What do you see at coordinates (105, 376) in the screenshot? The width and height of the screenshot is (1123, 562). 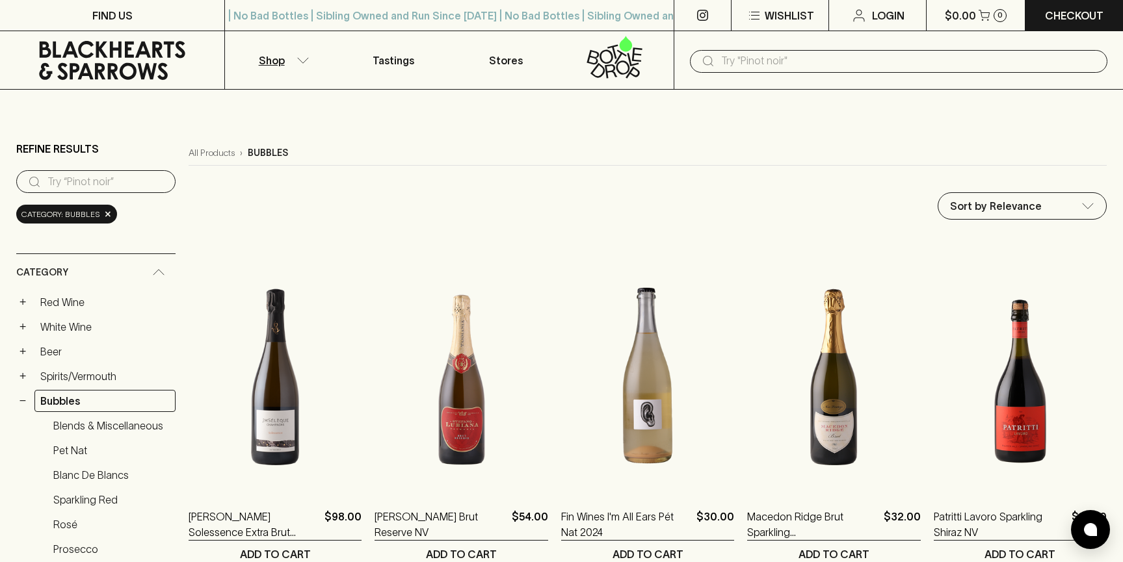 I see `a: Spirits/Vermouth` at bounding box center [105, 376].